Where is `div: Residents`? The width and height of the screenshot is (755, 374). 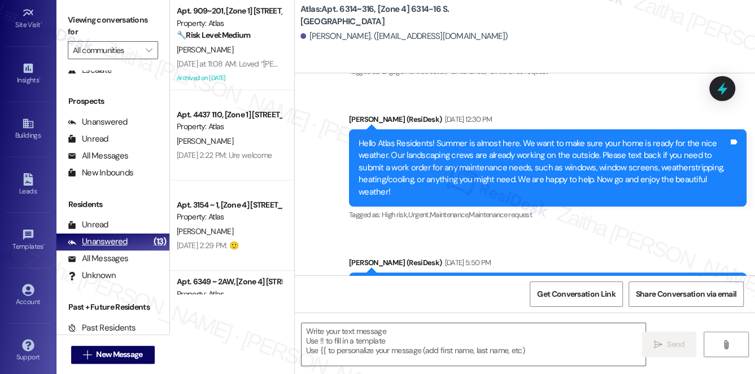 div: Residents is located at coordinates (113, 204).